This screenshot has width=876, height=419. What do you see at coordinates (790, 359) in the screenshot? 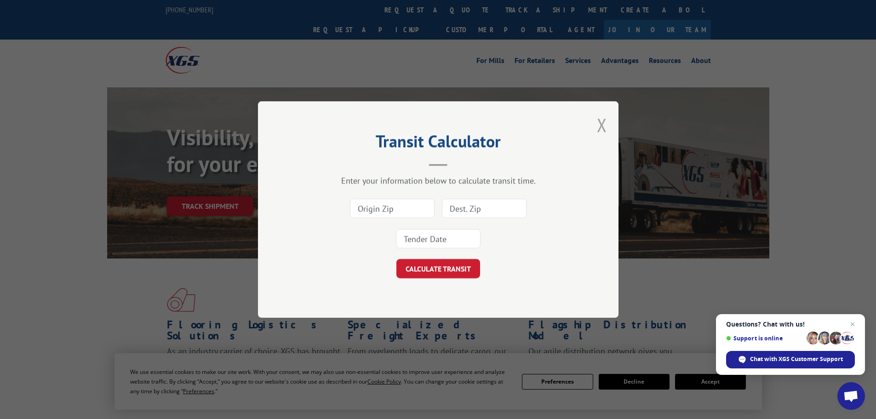
I see `div: Chat with XGS Customer Support` at bounding box center [790, 359].